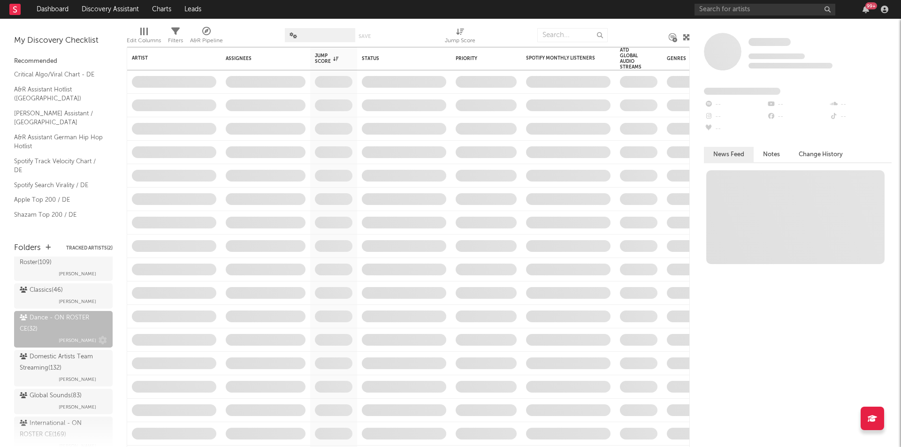  I want to click on button: News Feed, so click(729, 154).